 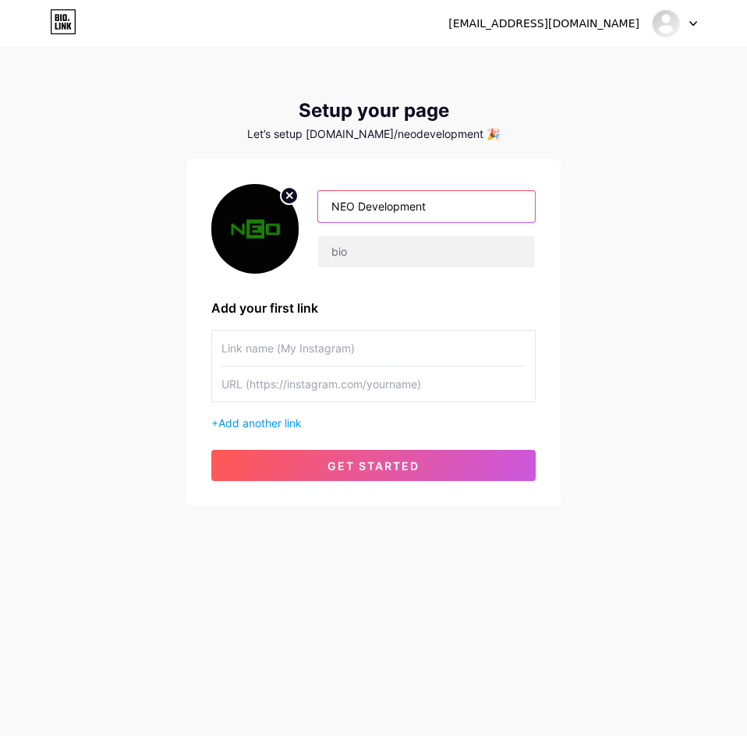 What do you see at coordinates (373, 111) in the screenshot?
I see `div: Setup your page` at bounding box center [373, 111].